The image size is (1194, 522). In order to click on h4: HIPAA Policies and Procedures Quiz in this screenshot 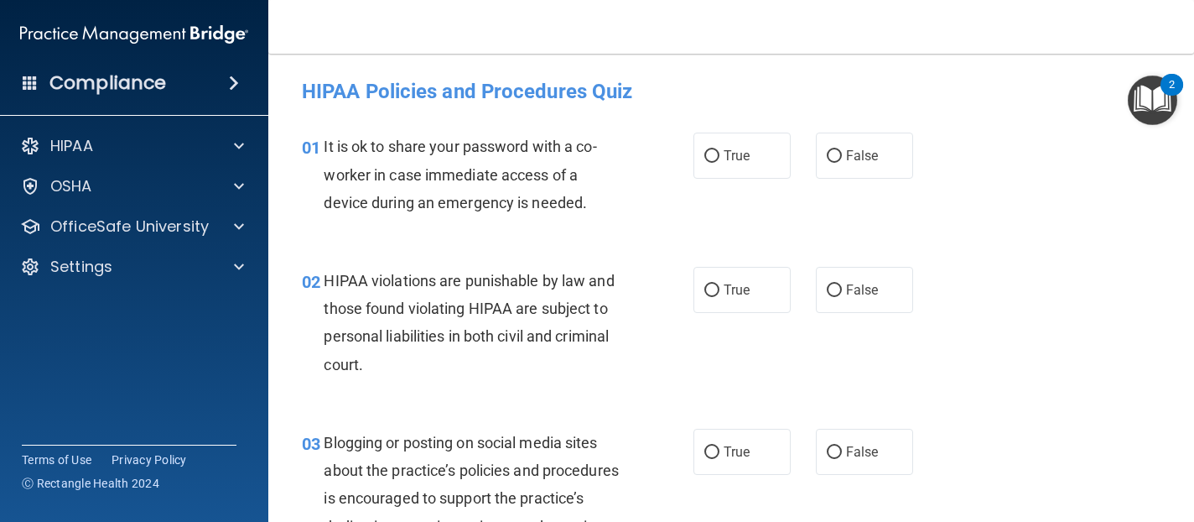, I will do `click(731, 91)`.